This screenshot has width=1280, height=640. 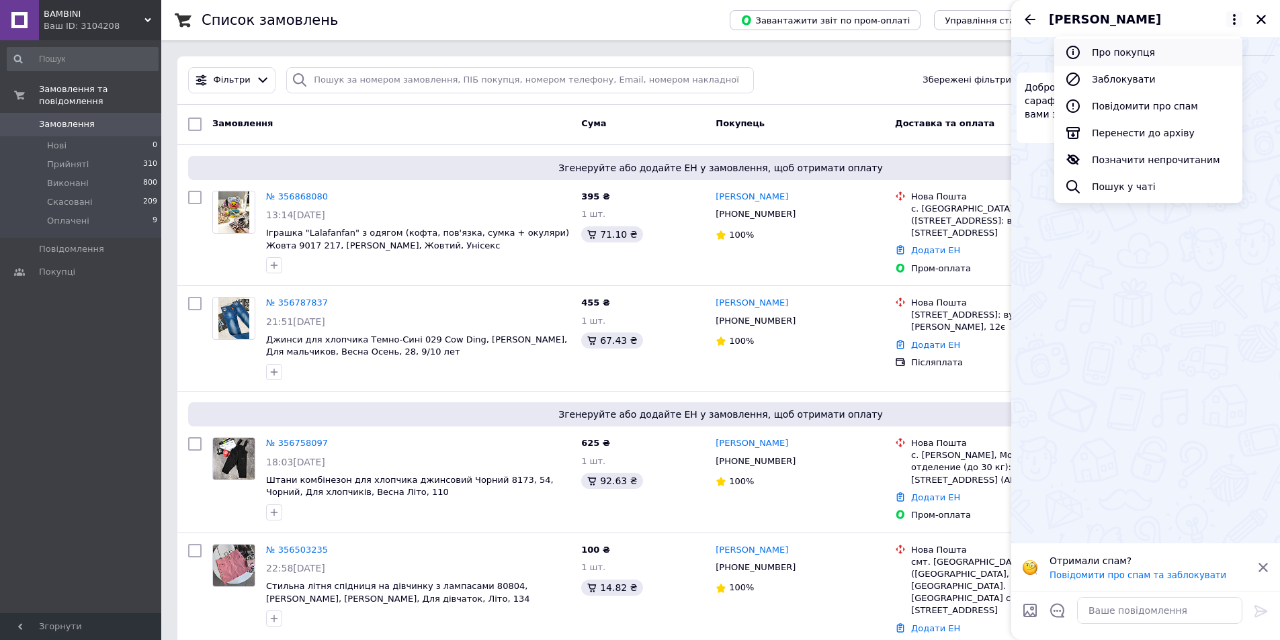 I want to click on span: Доставка та оплата, so click(x=945, y=123).